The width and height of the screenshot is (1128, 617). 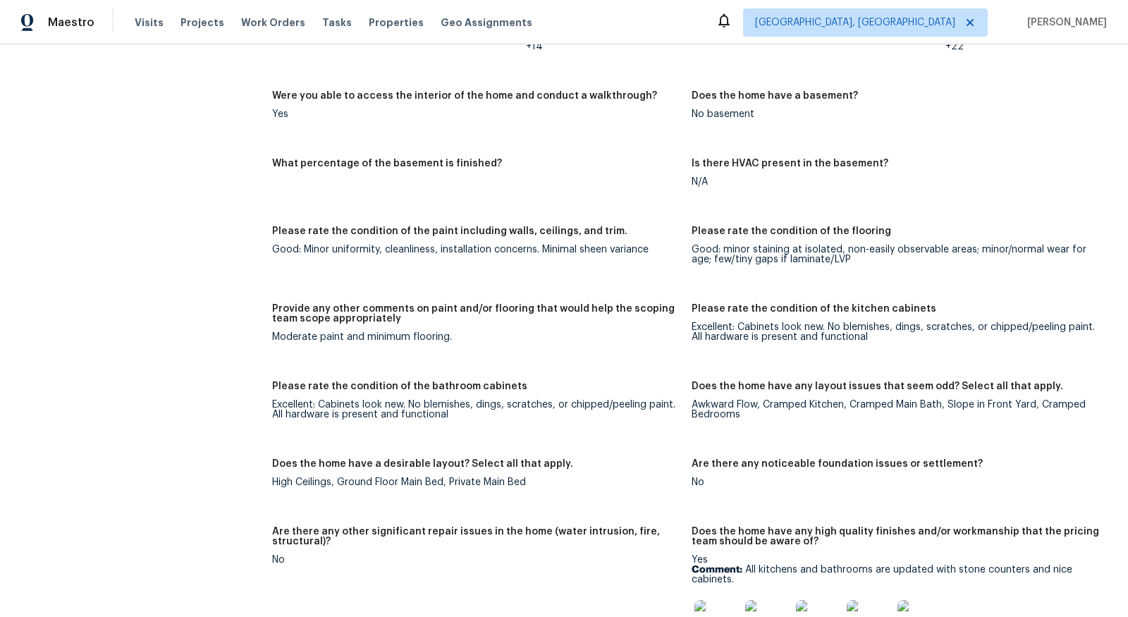 What do you see at coordinates (202, 23) in the screenshot?
I see `span: Projects` at bounding box center [202, 23].